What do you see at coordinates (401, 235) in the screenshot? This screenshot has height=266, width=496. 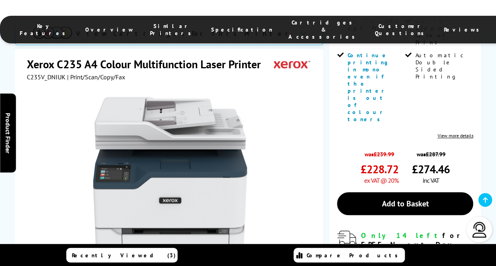 I see `span: Only 14 left` at bounding box center [401, 235].